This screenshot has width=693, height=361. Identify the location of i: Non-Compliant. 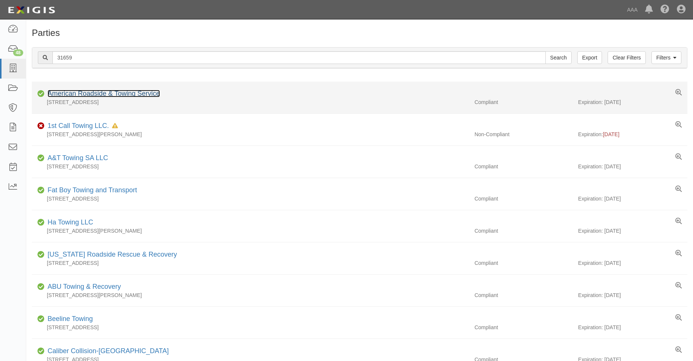
(41, 126).